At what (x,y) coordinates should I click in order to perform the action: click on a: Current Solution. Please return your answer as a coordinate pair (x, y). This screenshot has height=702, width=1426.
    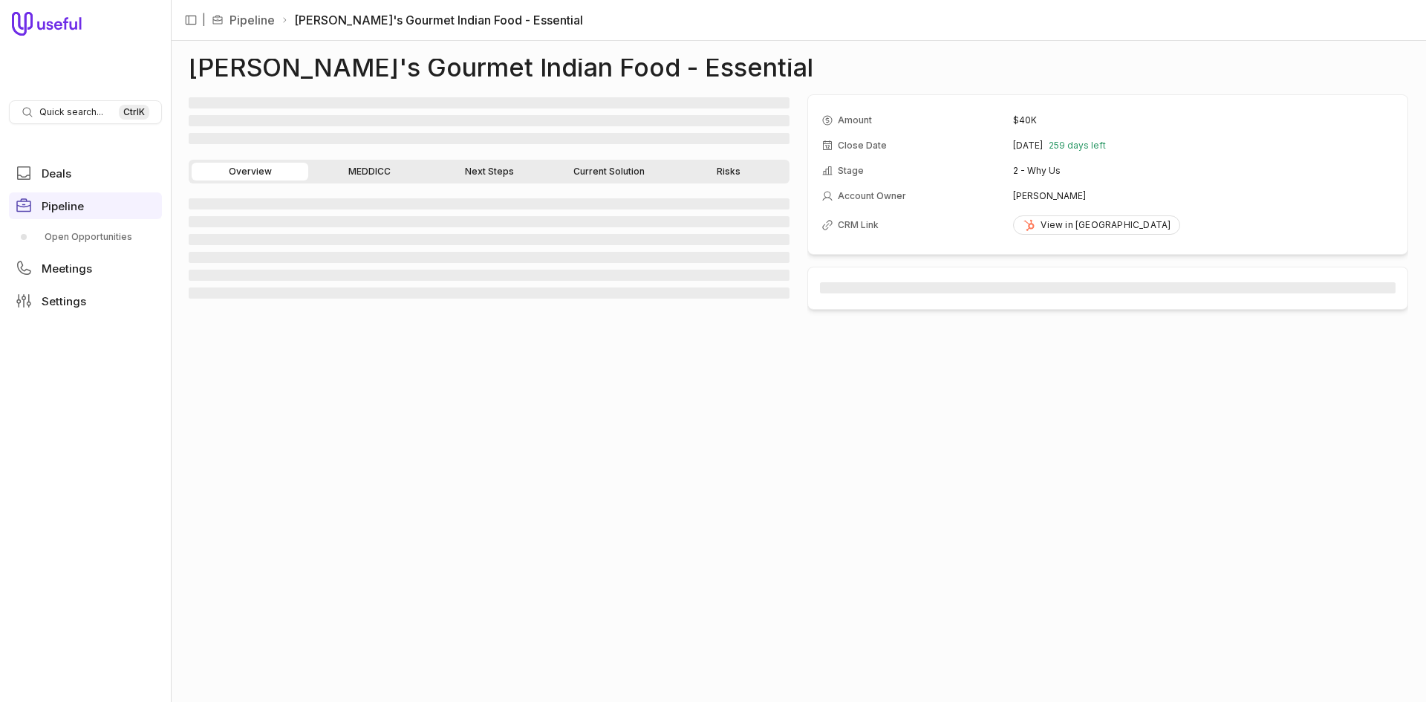
    Looking at the image, I should click on (608, 172).